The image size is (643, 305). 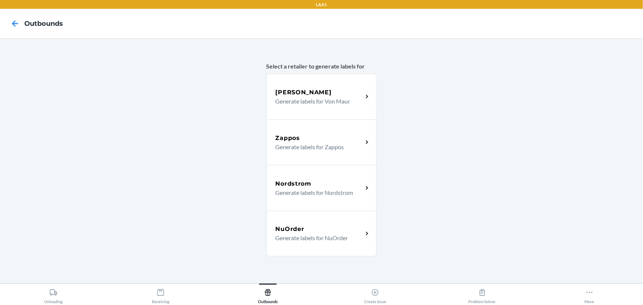 I want to click on p: Generate labels for Von Maur, so click(x=316, y=101).